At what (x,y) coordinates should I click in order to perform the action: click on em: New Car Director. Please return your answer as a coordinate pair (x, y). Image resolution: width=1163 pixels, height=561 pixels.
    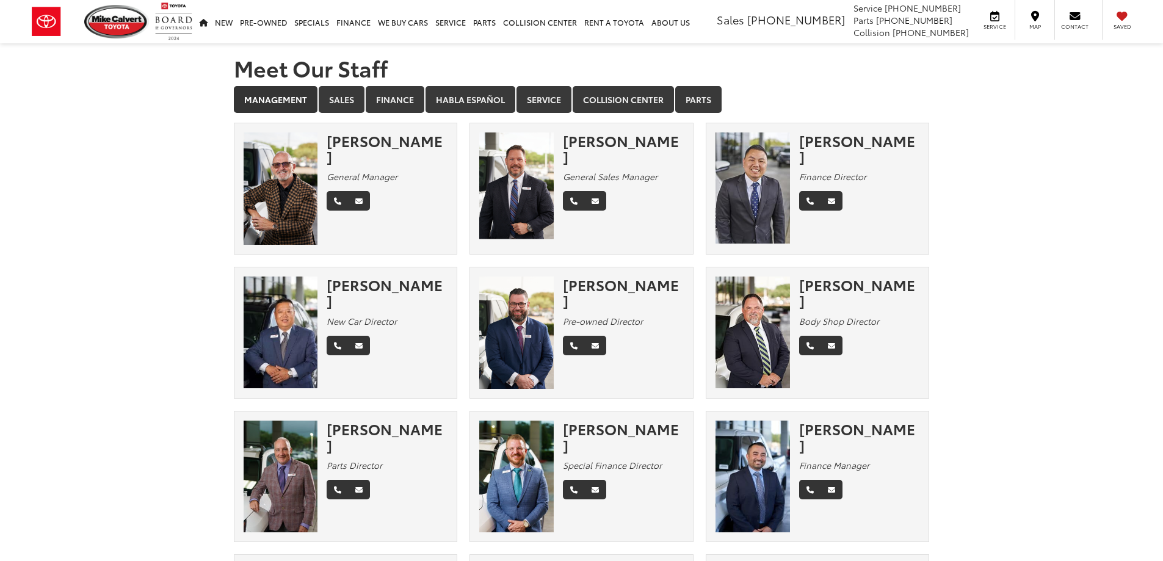
    Looking at the image, I should click on (361, 321).